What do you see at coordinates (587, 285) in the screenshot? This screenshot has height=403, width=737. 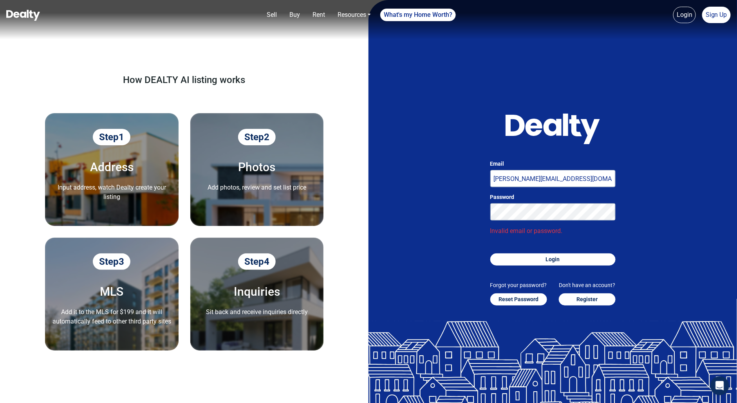 I see `p: Don't have an account?` at bounding box center [587, 285].